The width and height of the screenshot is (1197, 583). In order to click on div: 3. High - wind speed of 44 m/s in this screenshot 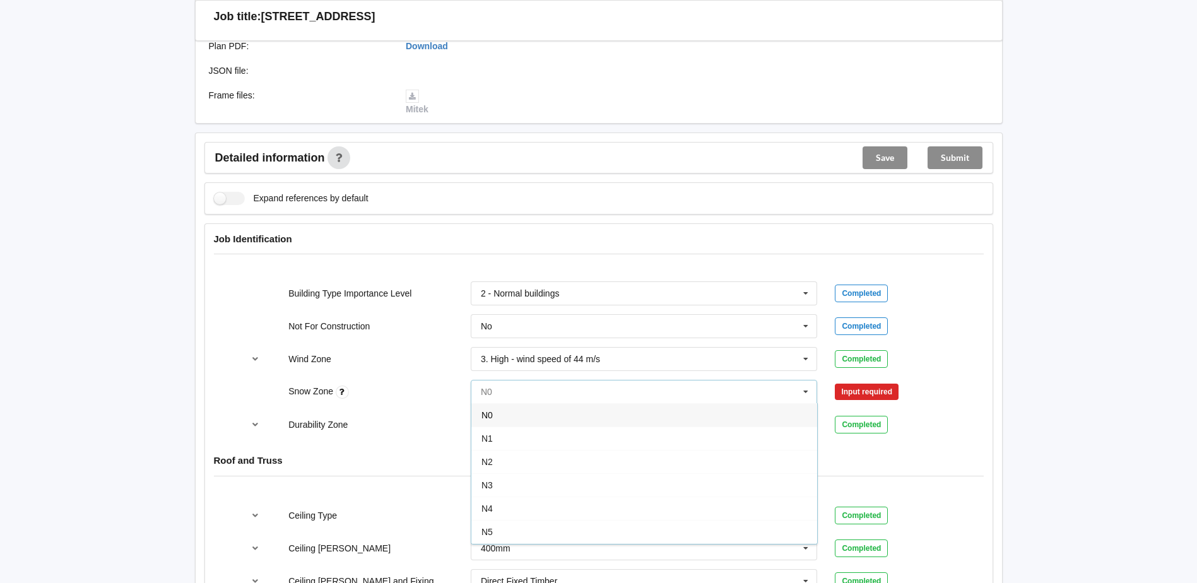, I will do `click(540, 359)`.